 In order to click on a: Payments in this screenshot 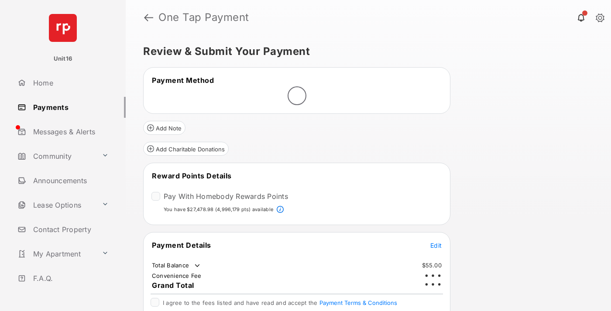, I will do `click(70, 107)`.